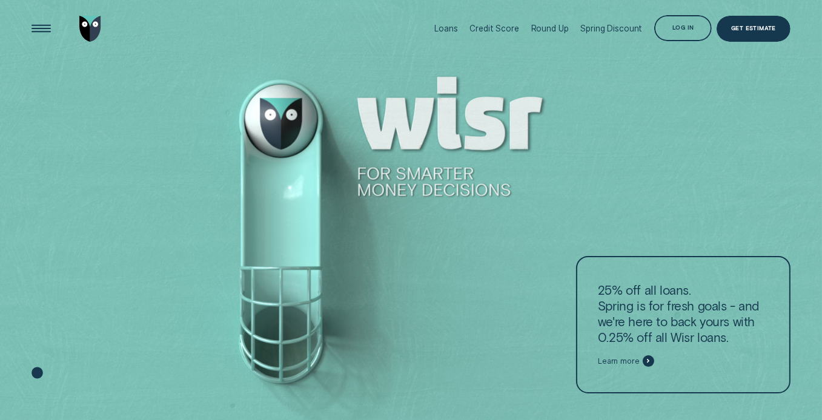  Describe the element at coordinates (611, 28) in the screenshot. I see `div: Spring Discount` at that location.